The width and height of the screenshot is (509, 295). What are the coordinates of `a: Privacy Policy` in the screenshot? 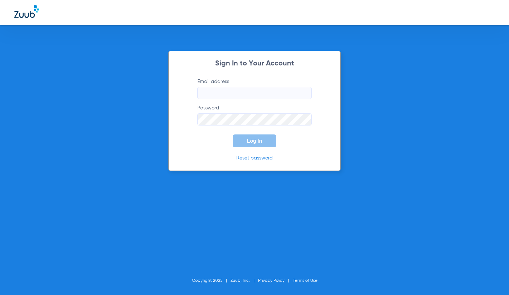 It's located at (271, 280).